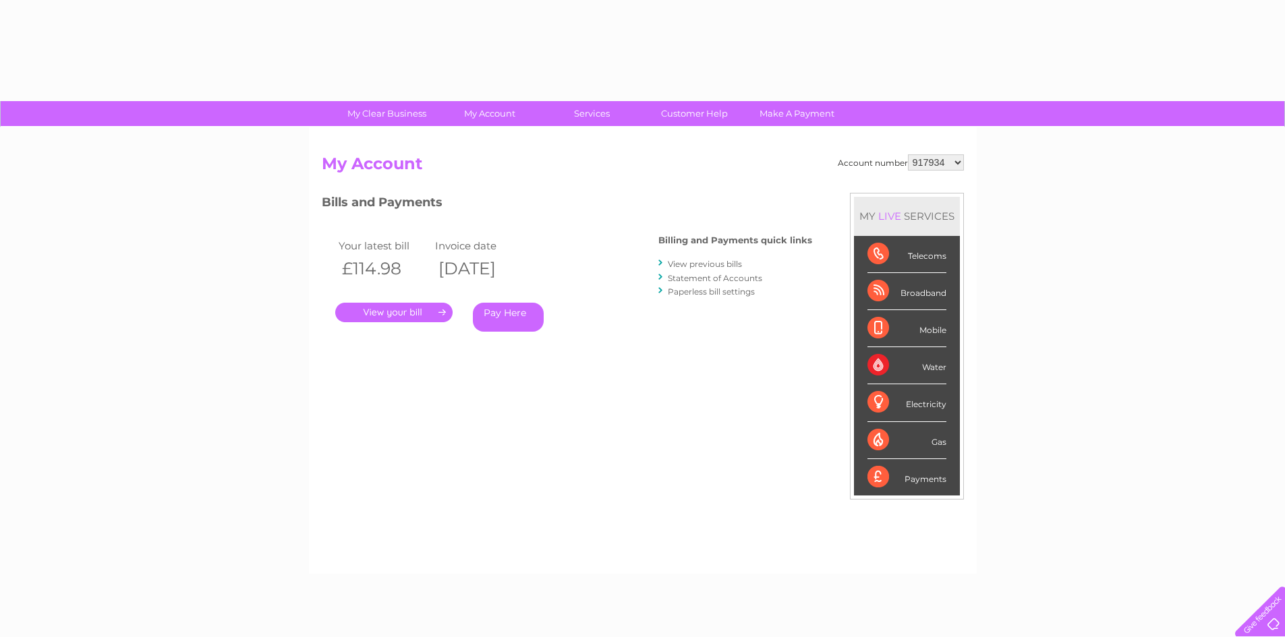  What do you see at coordinates (901, 163) in the screenshot?
I see `div: Account number` at bounding box center [901, 163].